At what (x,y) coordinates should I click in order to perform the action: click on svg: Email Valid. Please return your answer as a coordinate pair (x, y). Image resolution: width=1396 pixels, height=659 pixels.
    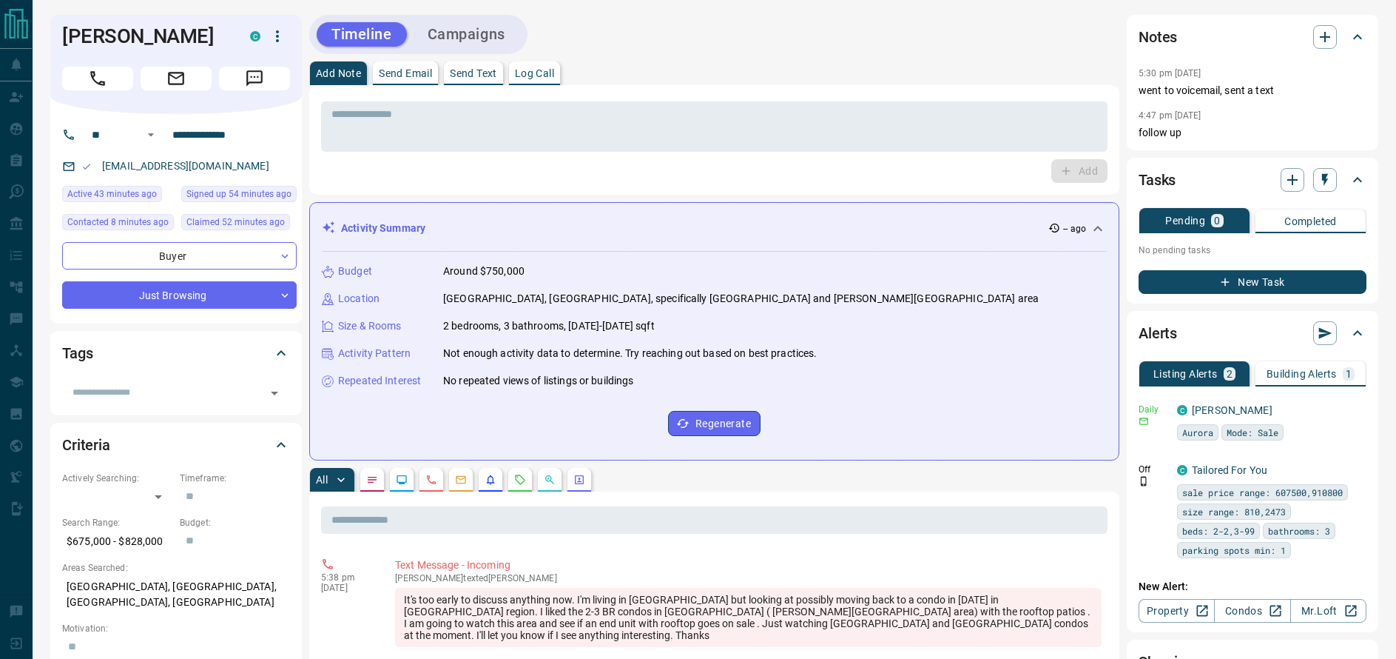
    Looking at the image, I should click on (87, 167).